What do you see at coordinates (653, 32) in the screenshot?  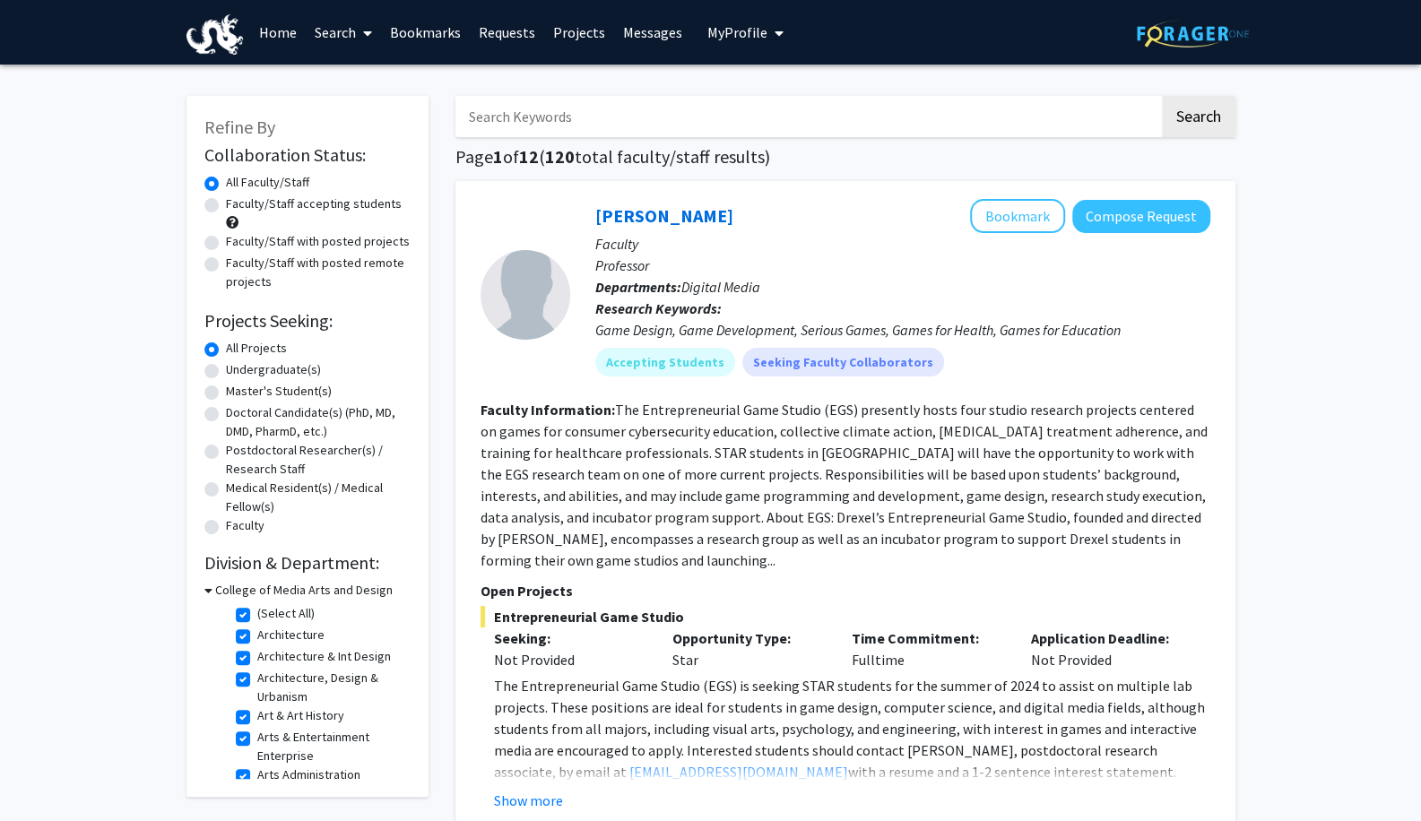 I see `a: Messages` at bounding box center [653, 32].